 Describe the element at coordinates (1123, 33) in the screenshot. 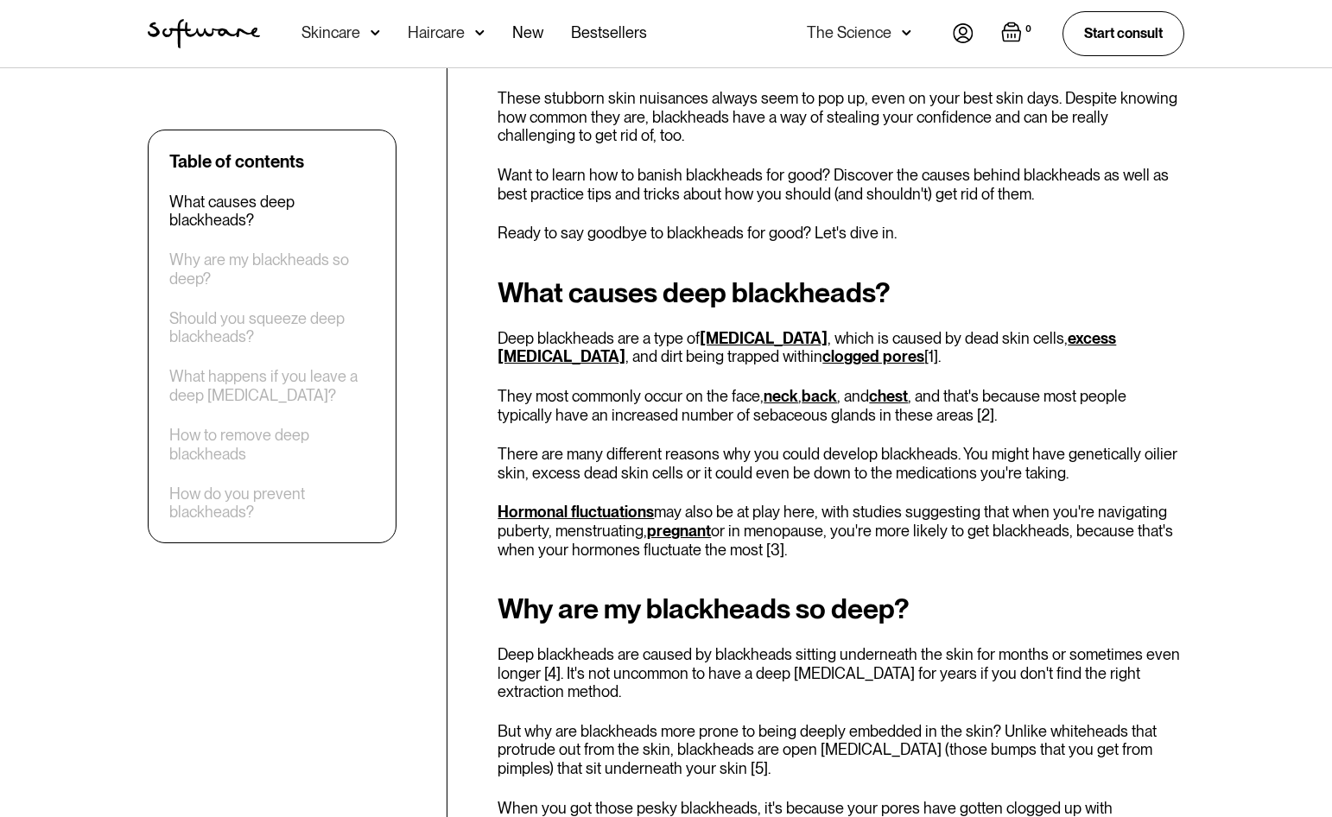

I see `a: Start consult` at that location.